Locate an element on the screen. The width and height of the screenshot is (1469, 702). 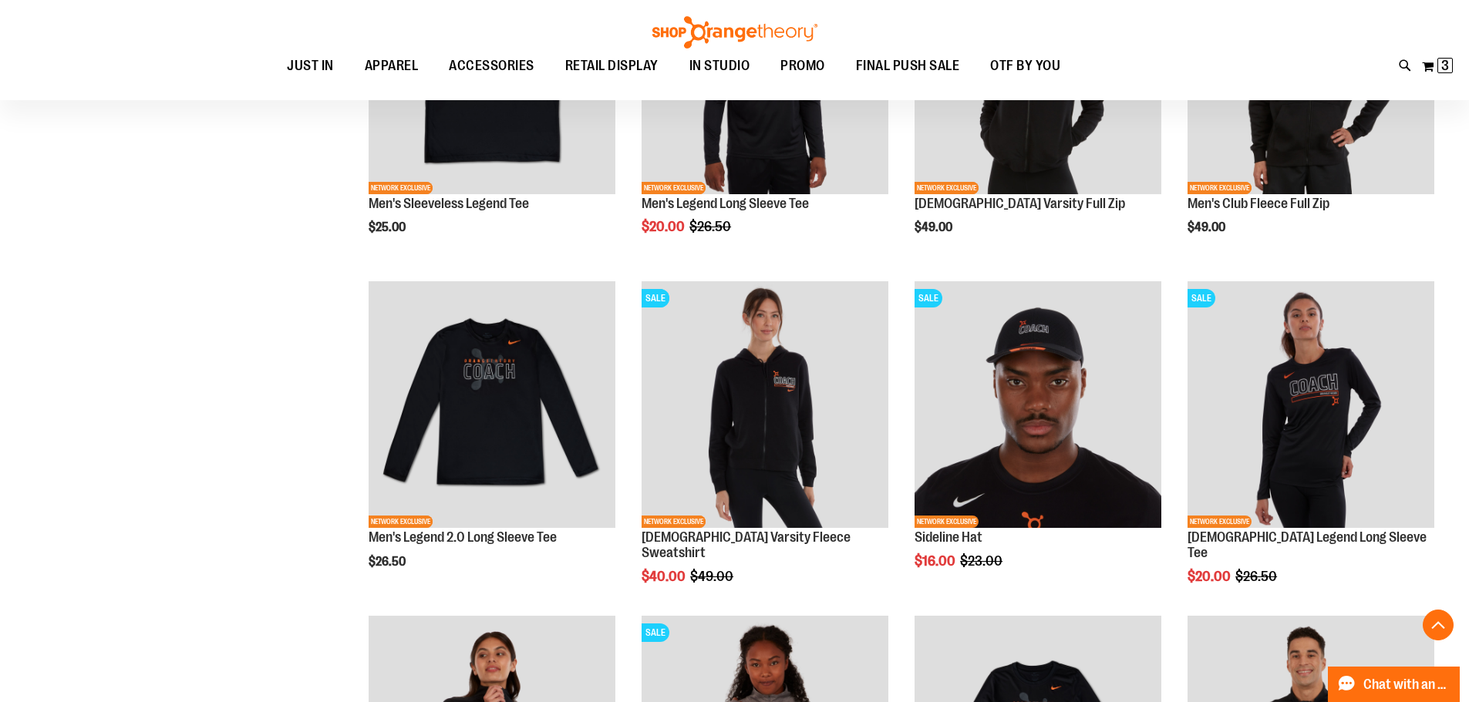
img: OTF Mens Coach FA23 Legend 2.0 LS Tee - Black primary image is located at coordinates (492, 405).